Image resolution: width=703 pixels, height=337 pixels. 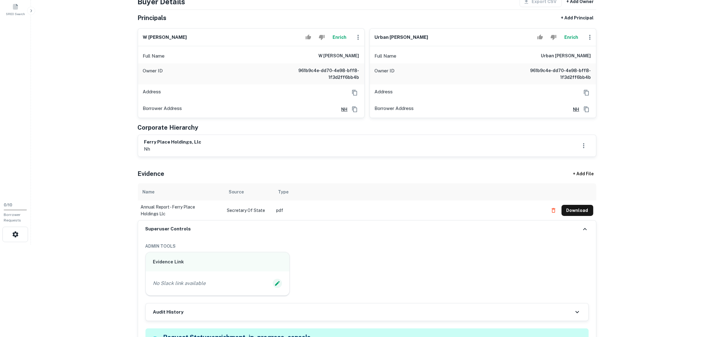 I want to click on div: Name, so click(x=148, y=192).